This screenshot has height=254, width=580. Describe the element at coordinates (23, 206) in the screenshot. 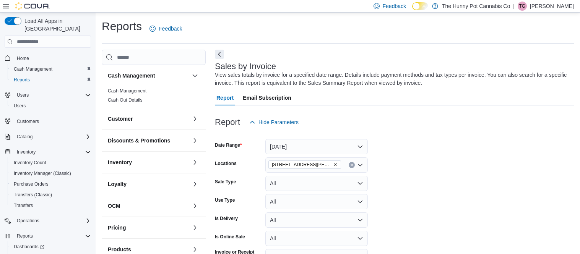

I see `a: Transfers` at that location.